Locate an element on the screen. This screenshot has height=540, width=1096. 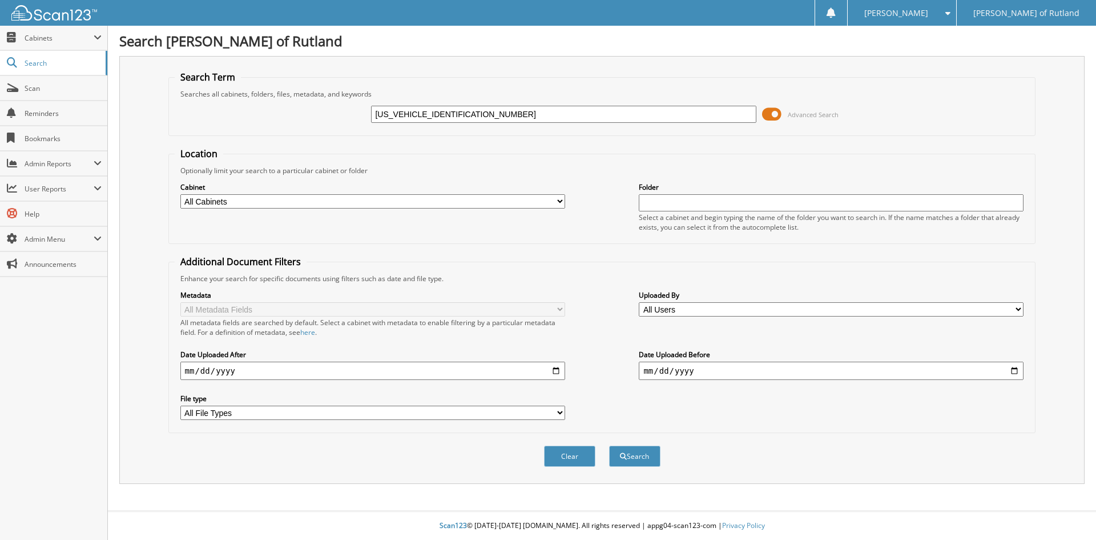
span: Advanced Search is located at coordinates (813, 114).